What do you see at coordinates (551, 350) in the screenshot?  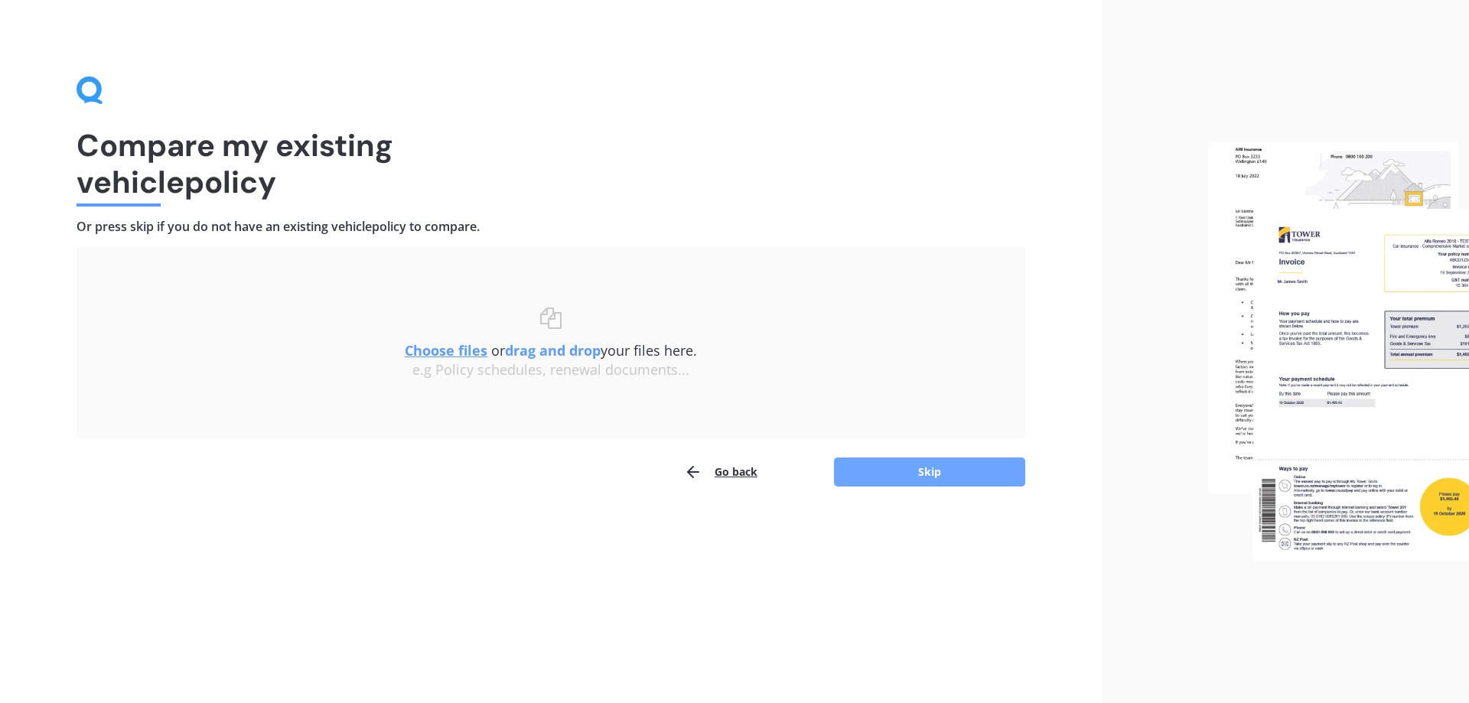 I see `span: or your files here.` at bounding box center [551, 350].